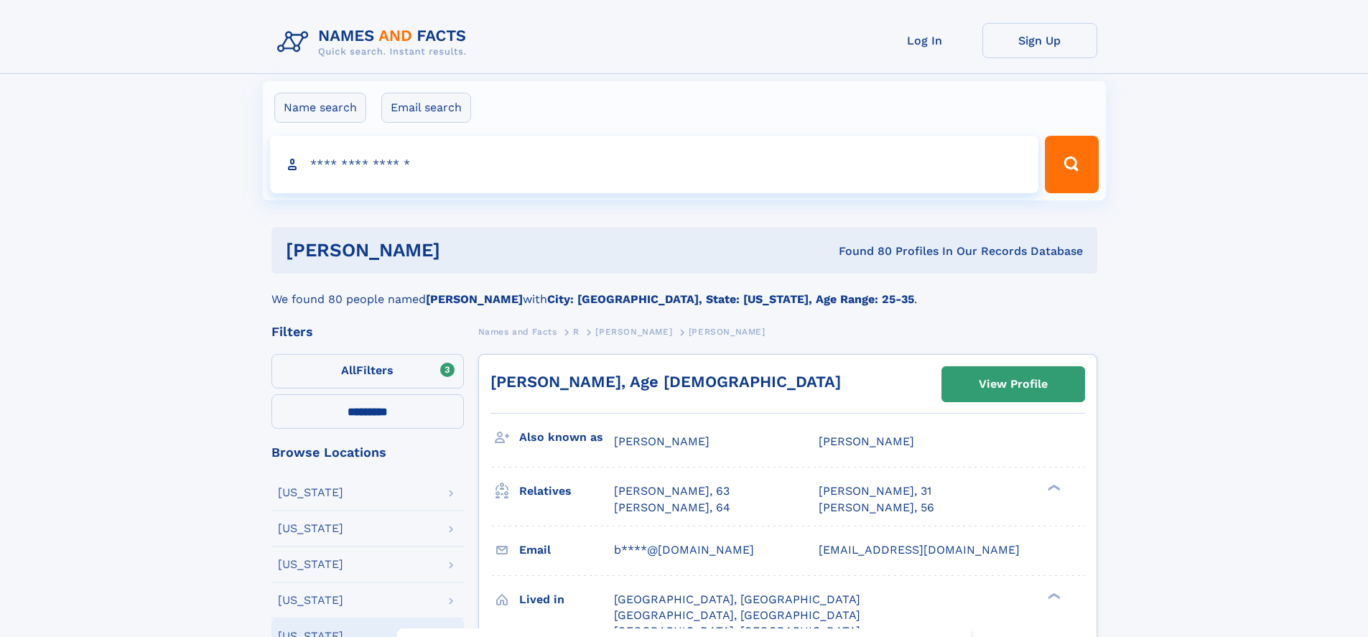 Image resolution: width=1368 pixels, height=637 pixels. Describe the element at coordinates (567, 600) in the screenshot. I see `h3: Lived in` at that location.